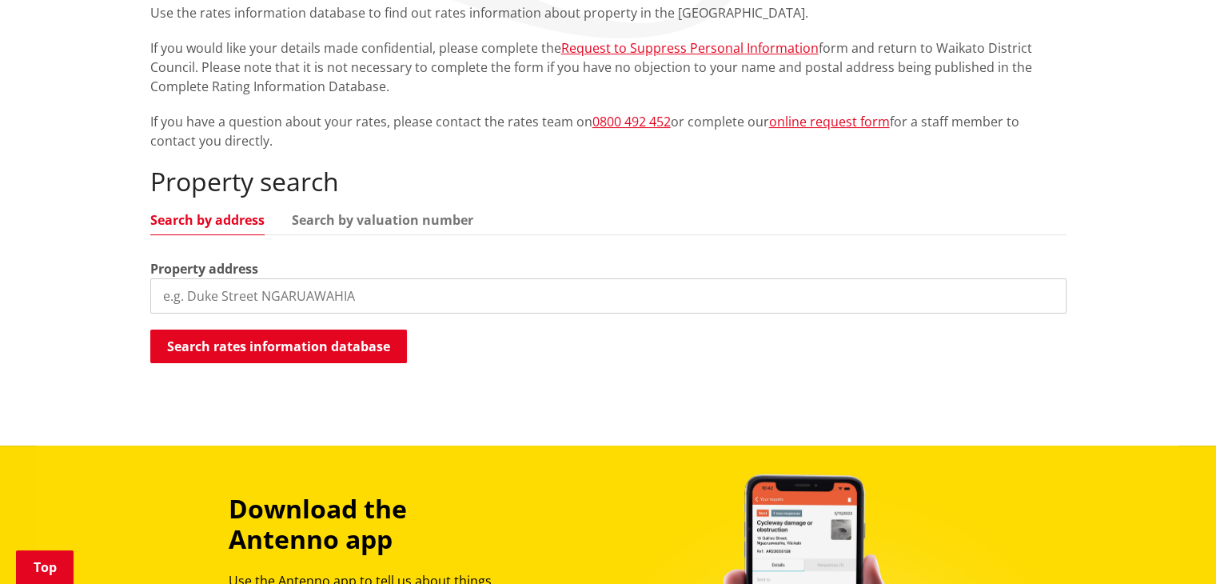 This screenshot has height=584, width=1216. What do you see at coordinates (382, 220) in the screenshot?
I see `a: Search by valuation number` at bounding box center [382, 220].